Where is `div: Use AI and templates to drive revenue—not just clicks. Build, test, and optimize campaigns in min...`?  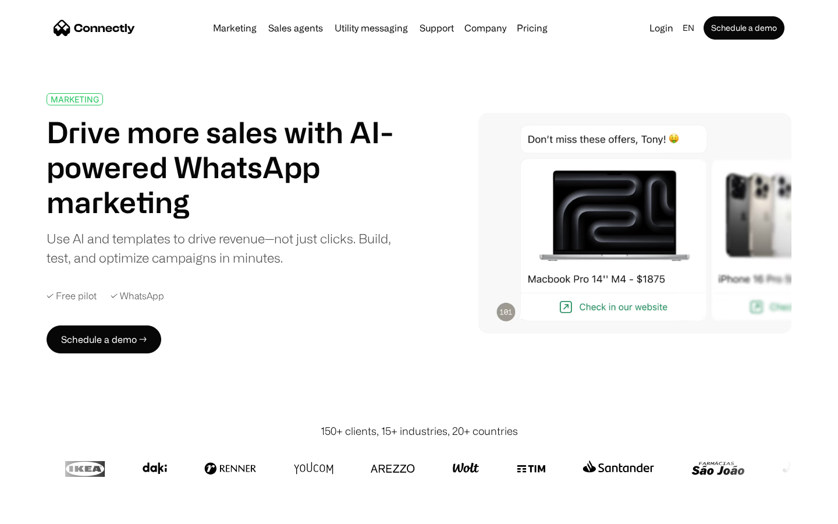 div: Use AI and templates to drive revenue—not just clicks. Build, test, and optimize campaigns in min... is located at coordinates (226, 248).